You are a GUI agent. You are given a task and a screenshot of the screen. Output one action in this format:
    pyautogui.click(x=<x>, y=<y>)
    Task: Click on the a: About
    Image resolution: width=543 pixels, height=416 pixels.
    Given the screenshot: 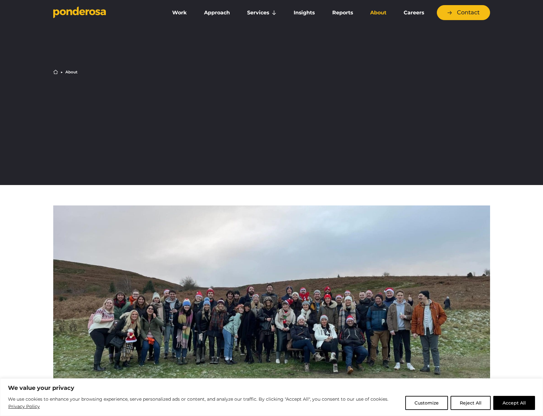 What is the action you would take?
    pyautogui.click(x=378, y=13)
    